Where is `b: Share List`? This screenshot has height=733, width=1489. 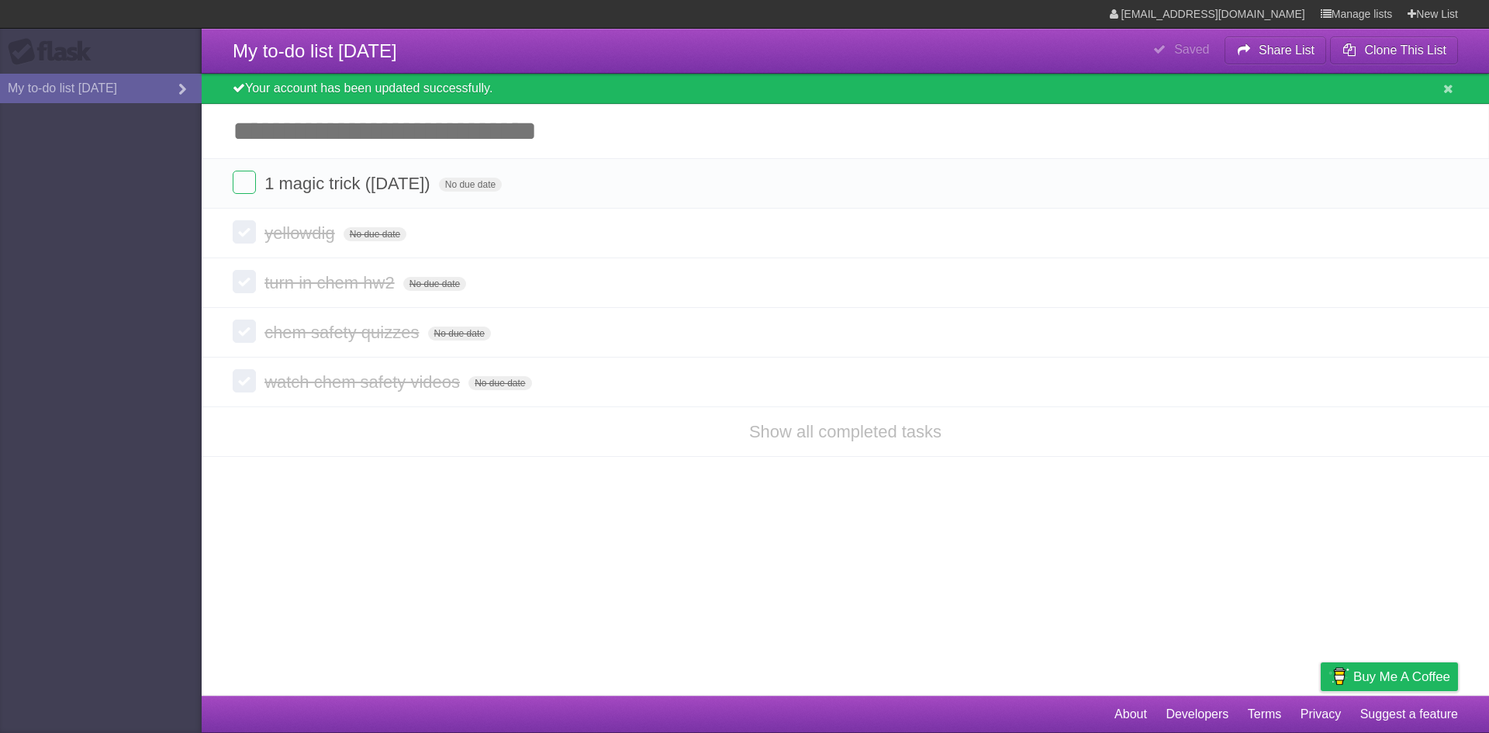
b: Share List is located at coordinates (1286, 50).